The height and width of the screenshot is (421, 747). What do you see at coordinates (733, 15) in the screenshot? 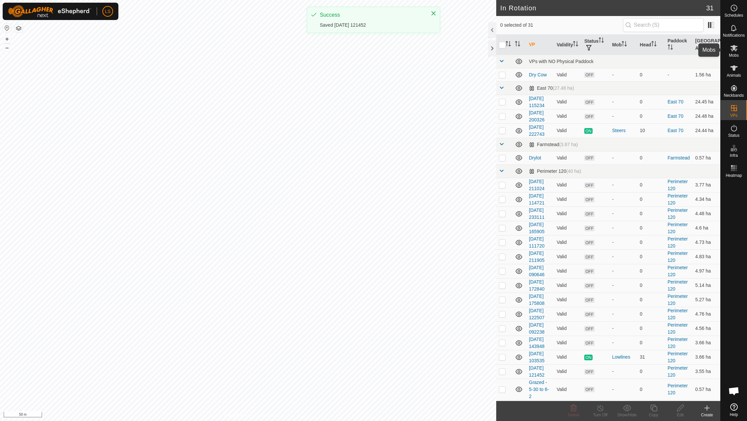
I see `span: Schedules` at bounding box center [733, 15].